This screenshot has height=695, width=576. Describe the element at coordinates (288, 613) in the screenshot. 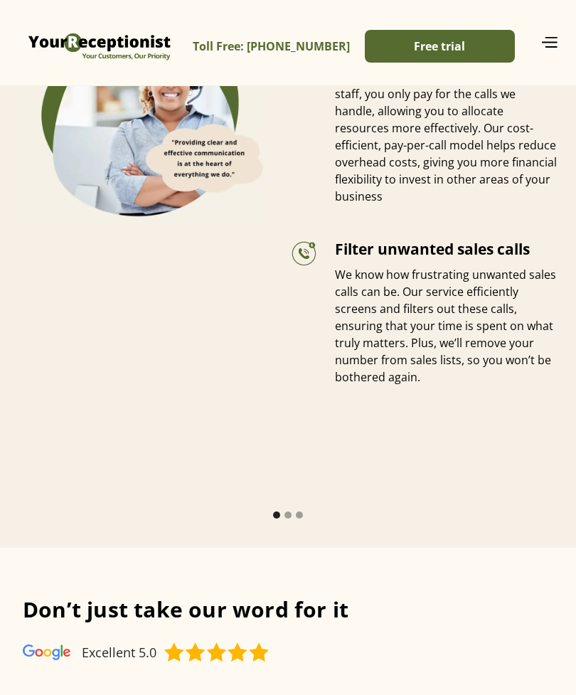

I see `h1: Don’t just take our word for it` at that location.